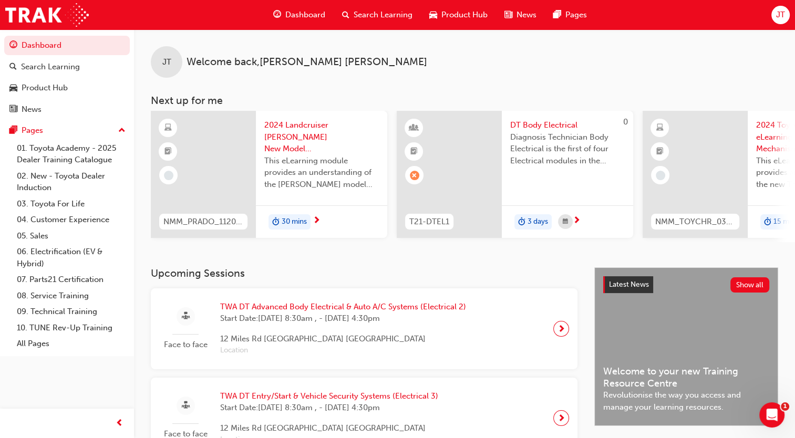 This screenshot has height=438, width=795. Describe the element at coordinates (785, 407) in the screenshot. I see `span: 1` at that location.